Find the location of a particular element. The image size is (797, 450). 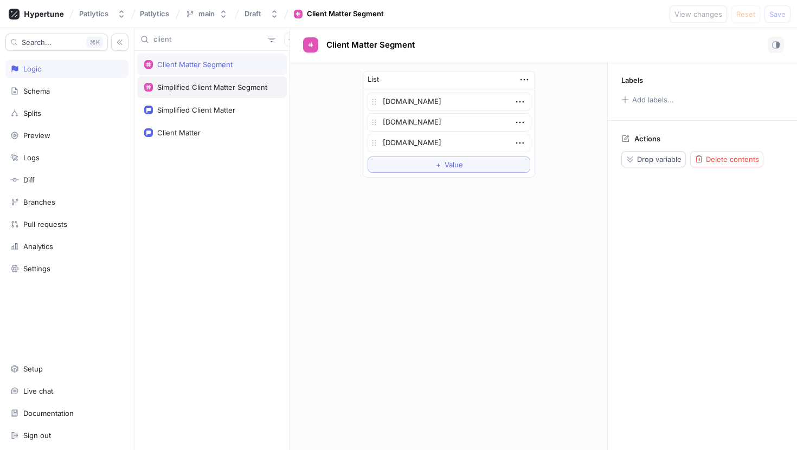

button: main is located at coordinates (207, 14).